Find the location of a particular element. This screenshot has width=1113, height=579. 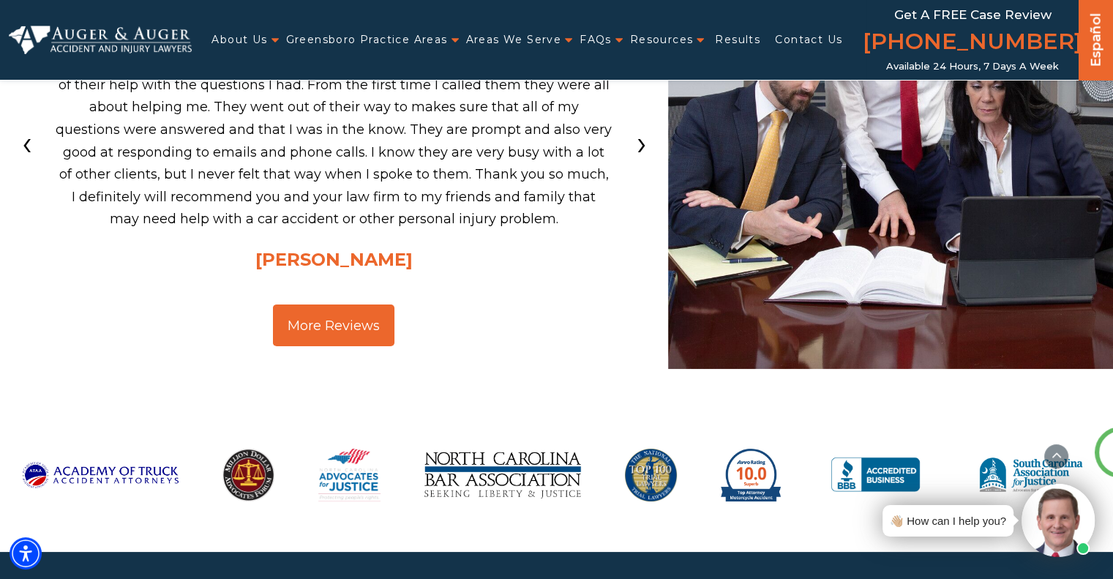

div: 👋🏼 How can I help you? is located at coordinates (948, 520).